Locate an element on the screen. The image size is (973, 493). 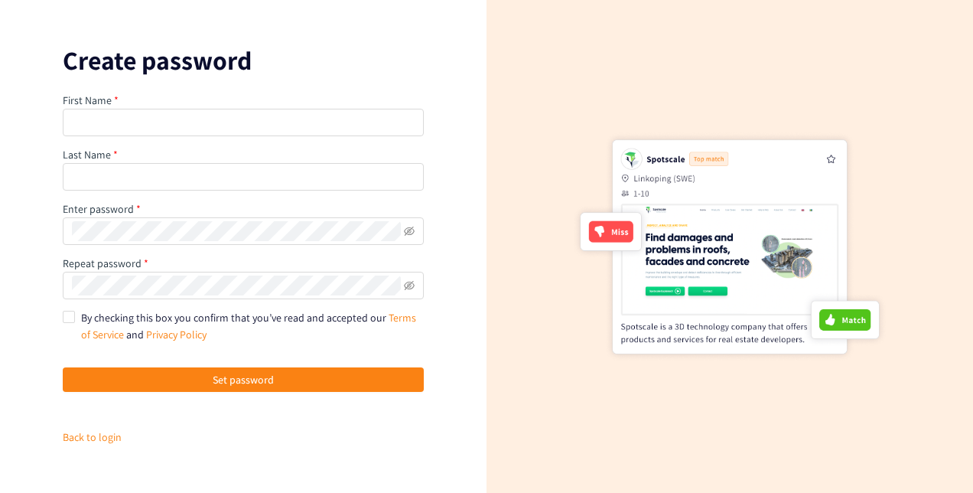
a: Back to login is located at coordinates (92, 437).